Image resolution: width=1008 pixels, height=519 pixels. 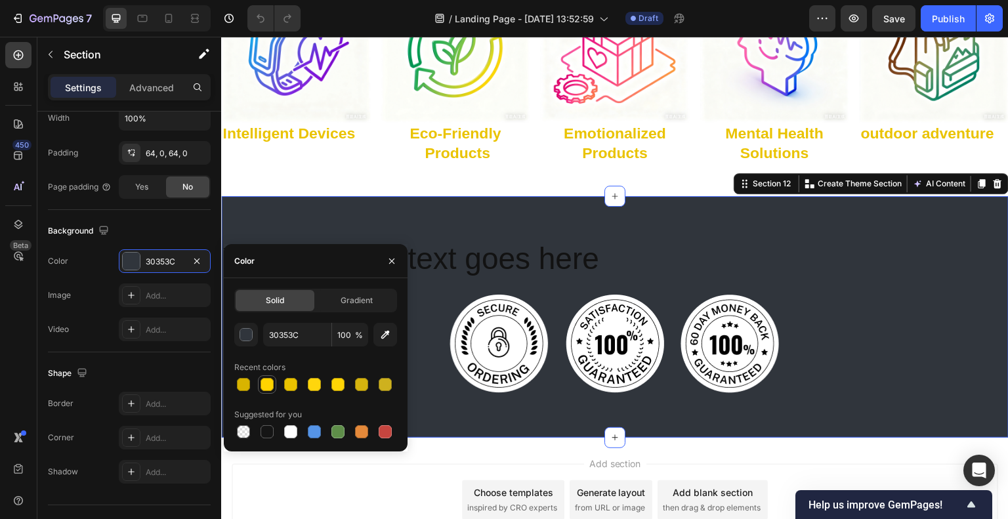 What do you see at coordinates (718, 147) in the screenshot?
I see `button: AI Content` at bounding box center [718, 147].